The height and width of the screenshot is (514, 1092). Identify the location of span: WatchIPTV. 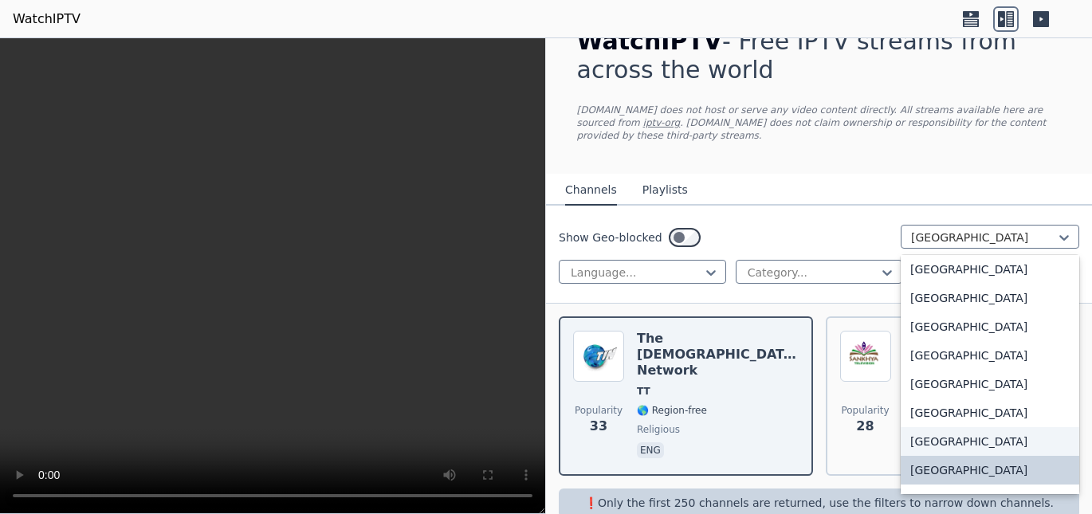
(649, 41).